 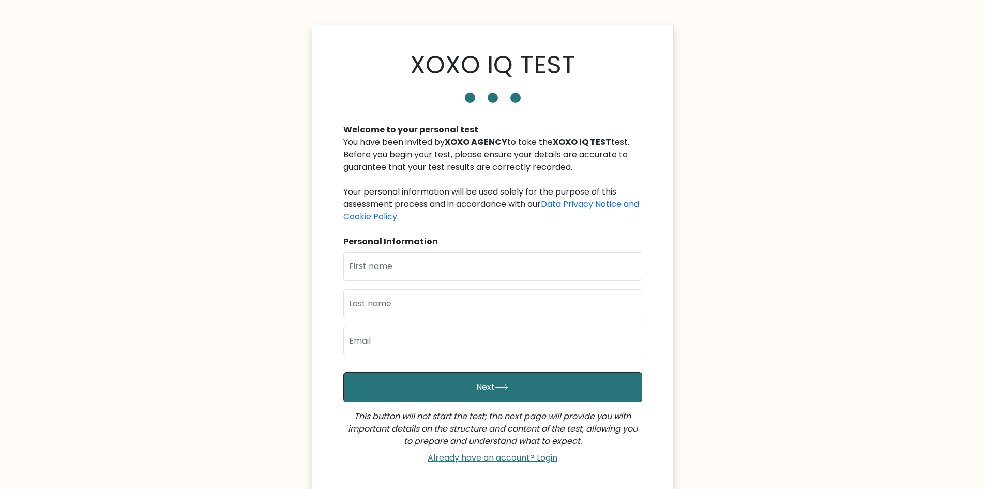 What do you see at coordinates (493, 130) in the screenshot?
I see `div: Welcome to your personal test` at bounding box center [493, 130].